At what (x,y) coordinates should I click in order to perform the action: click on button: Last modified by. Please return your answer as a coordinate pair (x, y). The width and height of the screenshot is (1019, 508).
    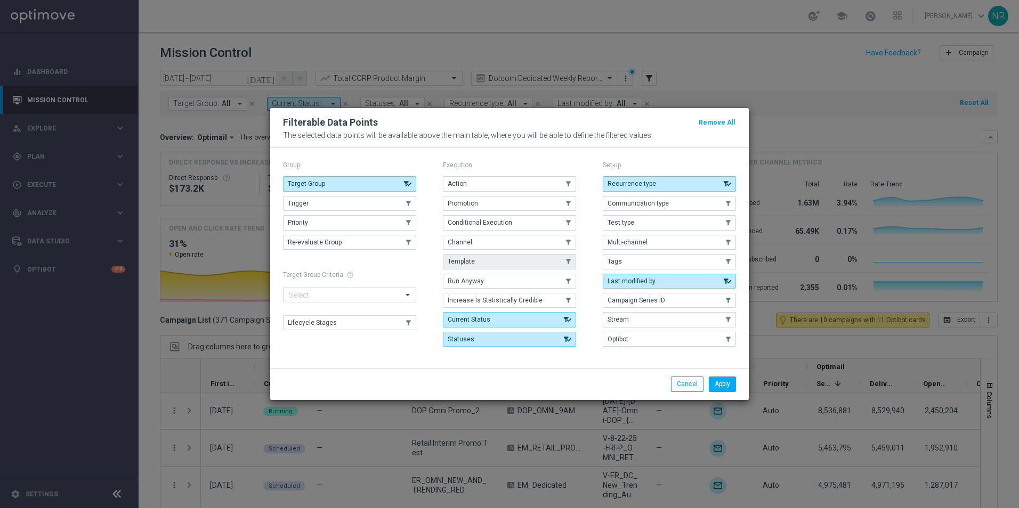
    Looking at the image, I should click on (669, 281).